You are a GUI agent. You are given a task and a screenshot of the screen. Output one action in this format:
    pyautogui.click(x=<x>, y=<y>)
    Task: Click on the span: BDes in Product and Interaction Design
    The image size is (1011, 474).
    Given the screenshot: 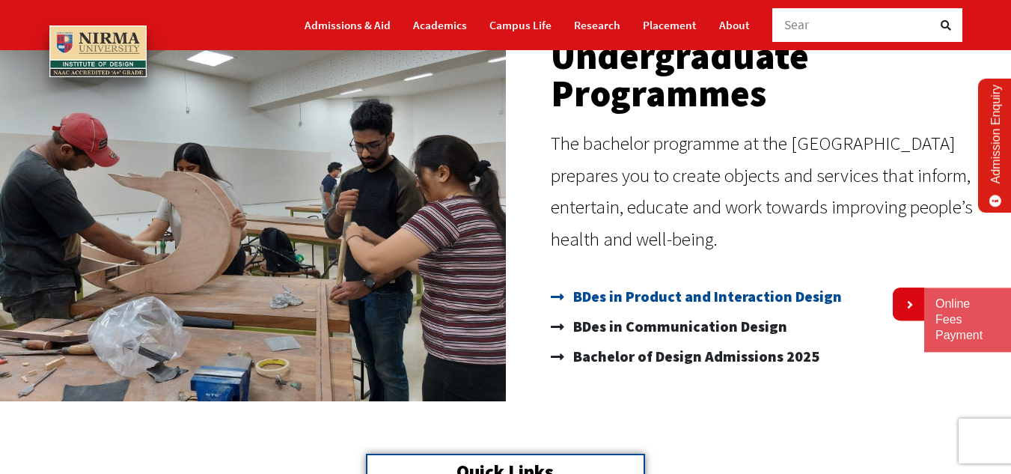 What is the action you would take?
    pyautogui.click(x=706, y=296)
    